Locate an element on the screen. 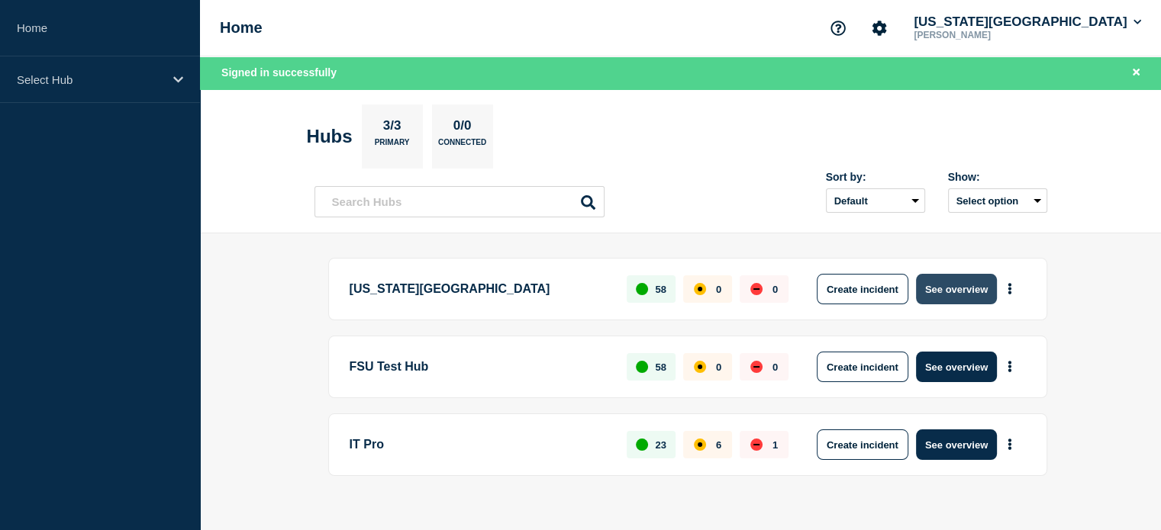 The image size is (1161, 530). p: 6 is located at coordinates (718, 445).